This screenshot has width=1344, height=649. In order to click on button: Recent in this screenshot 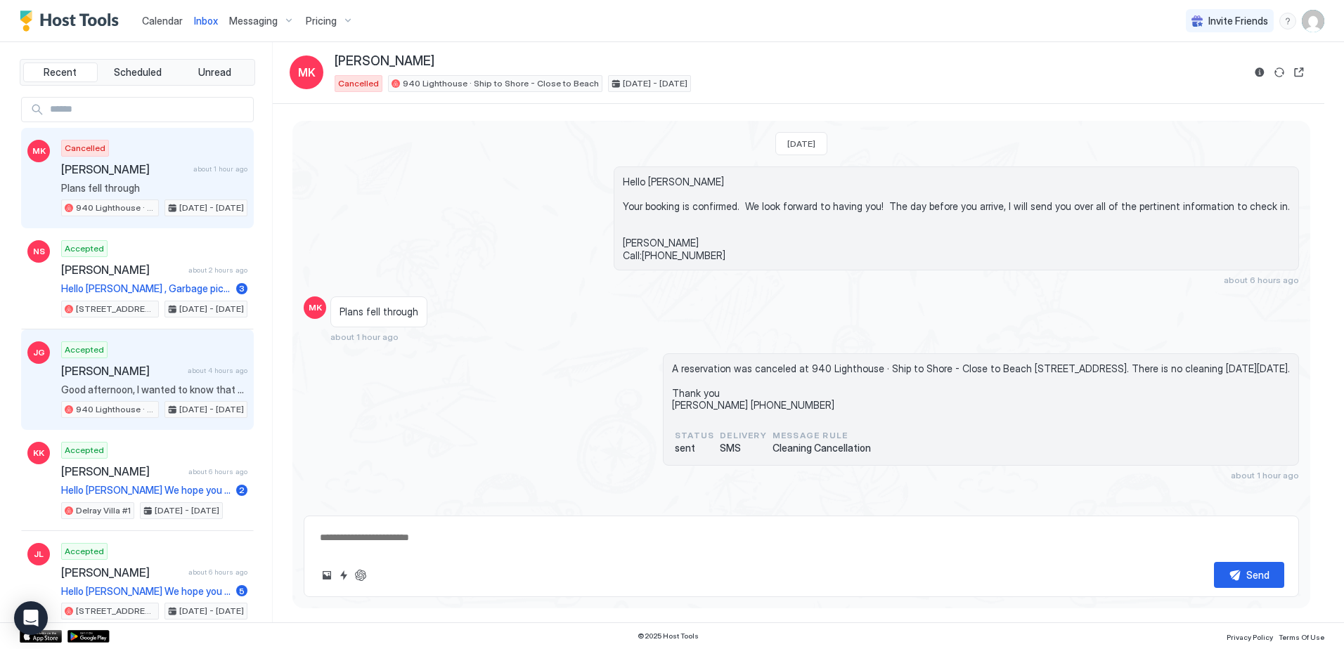, I will do `click(60, 72)`.